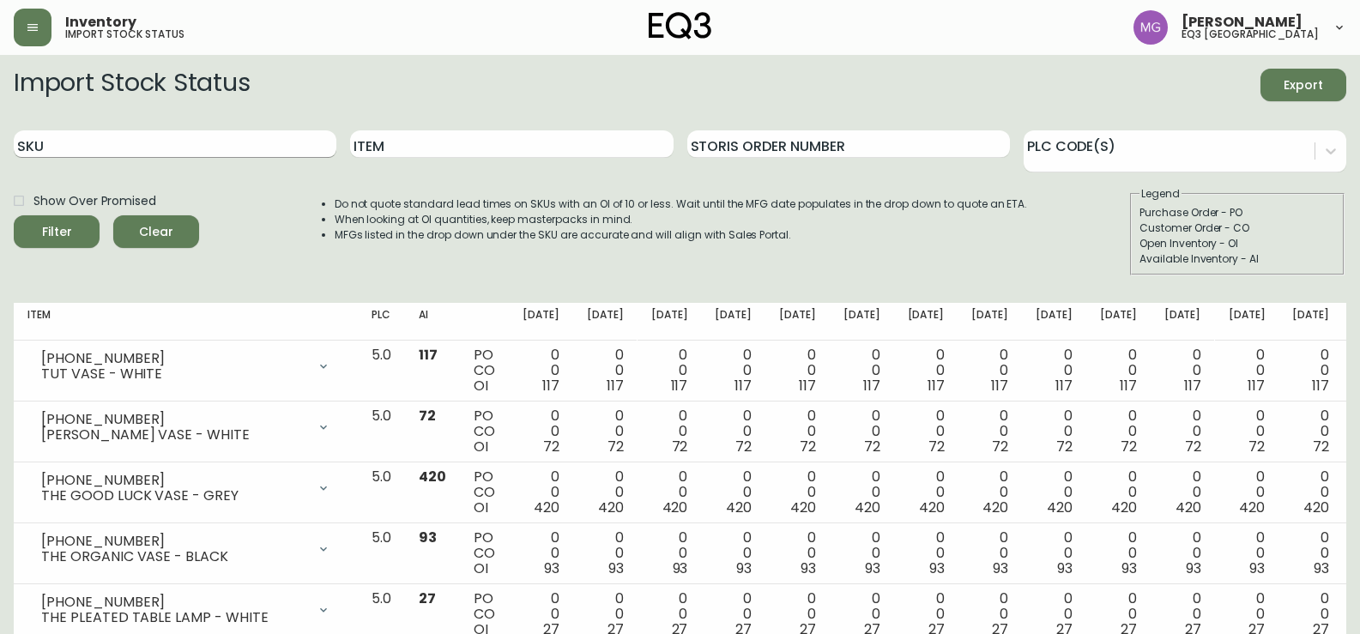 The height and width of the screenshot is (634, 1360). I want to click on span: Show Over Promised, so click(94, 201).